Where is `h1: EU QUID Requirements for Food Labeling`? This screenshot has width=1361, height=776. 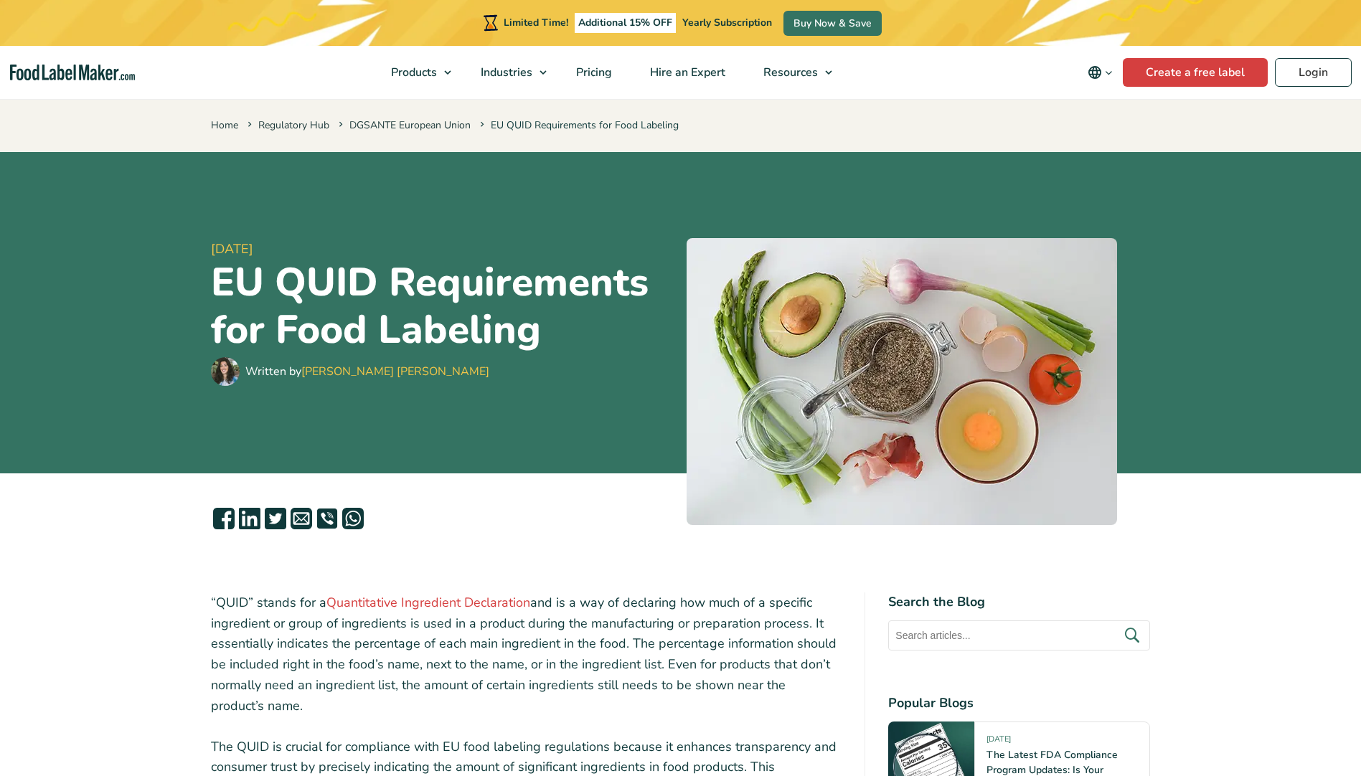 h1: EU QUID Requirements for Food Labeling is located at coordinates (443, 306).